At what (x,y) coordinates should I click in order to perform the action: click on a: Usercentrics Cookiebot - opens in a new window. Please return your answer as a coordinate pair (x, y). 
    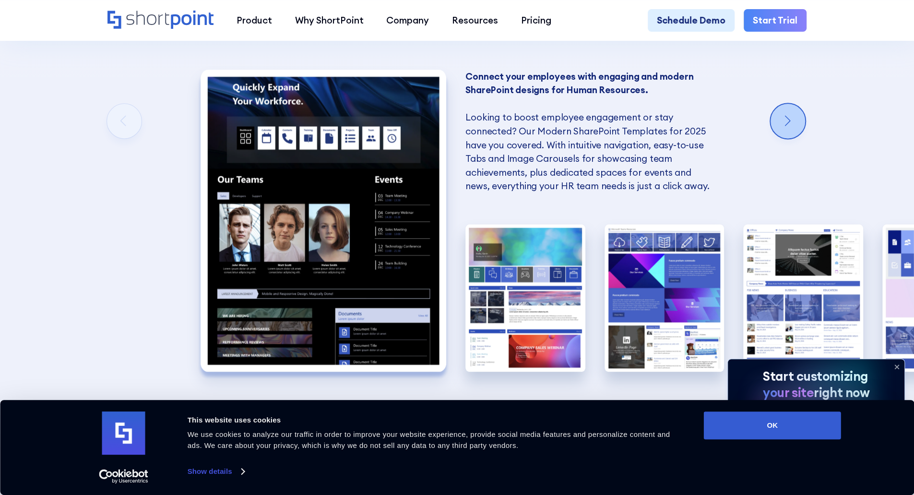
    Looking at the image, I should click on (123, 476).